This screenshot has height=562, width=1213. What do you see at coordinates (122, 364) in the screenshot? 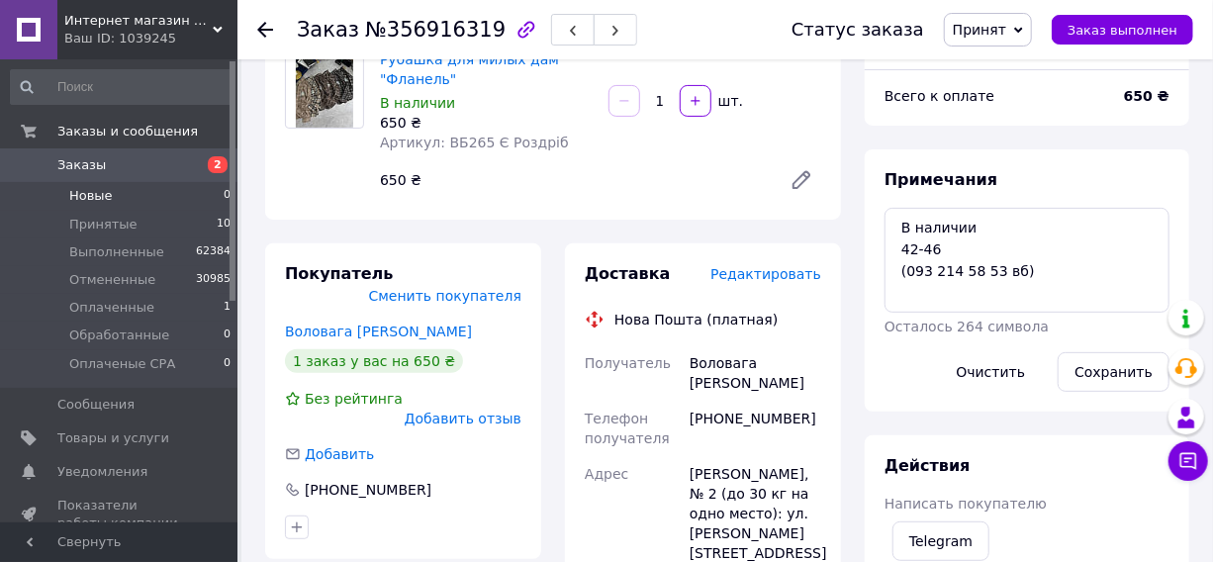
I see `span: Оплаченые СРА` at bounding box center [122, 364].